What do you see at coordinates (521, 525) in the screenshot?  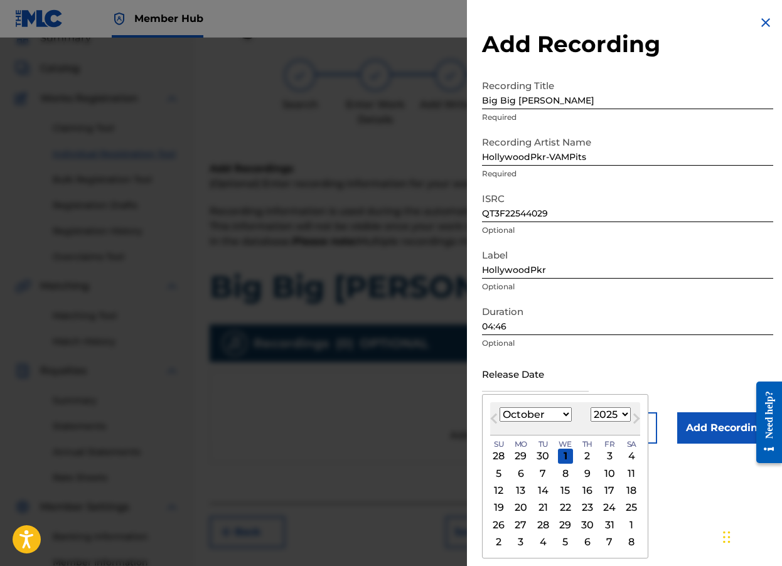 I see `div: Choose Monday, October 27th, 2025` at bounding box center [521, 525].